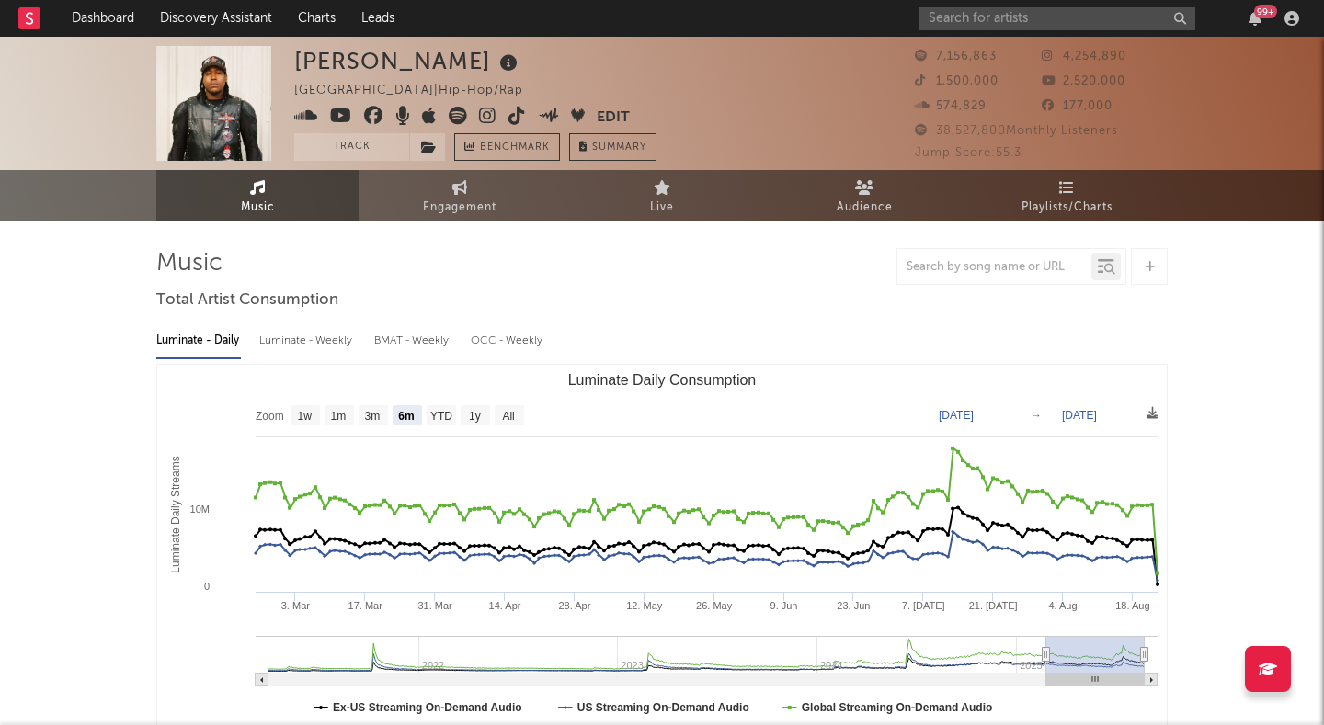 The image size is (1324, 725). I want to click on text: Luminate Daily Streams, so click(176, 514).